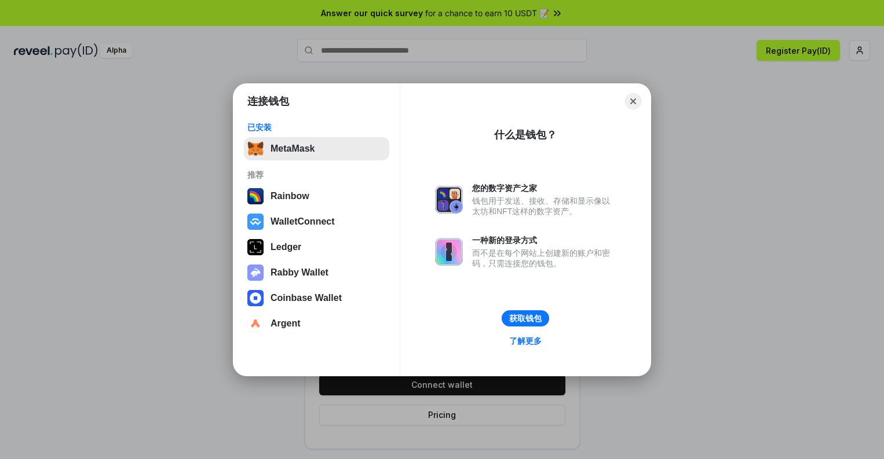 Image resolution: width=884 pixels, height=459 pixels. Describe the element at coordinates (255, 149) in the screenshot. I see `img: svg+xml,%3Csvg%20fill%3D%22none%22%20height%3D%2233%22%20viewBox%3D%220%200%2035%2033%22%20width%...` at that location.